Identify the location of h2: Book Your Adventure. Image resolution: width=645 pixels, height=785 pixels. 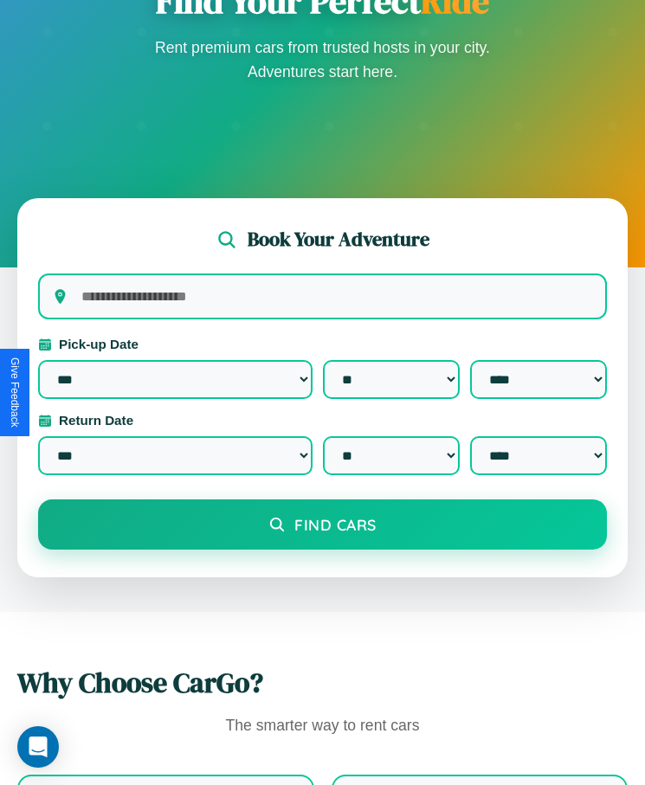
(338, 239).